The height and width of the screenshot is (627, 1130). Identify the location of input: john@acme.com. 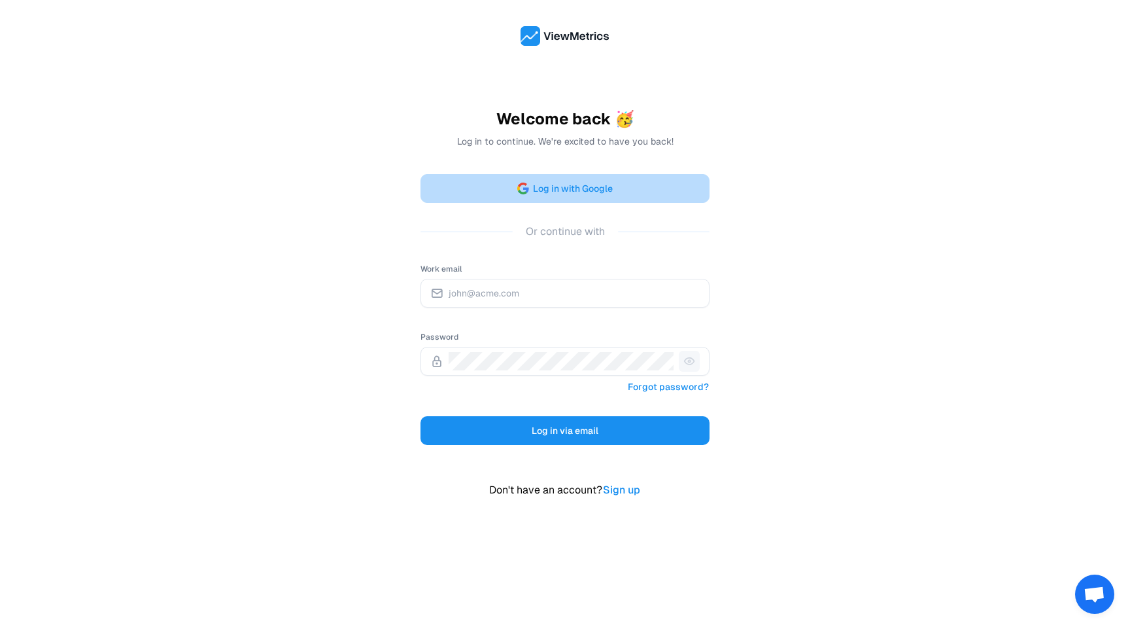
(574, 293).